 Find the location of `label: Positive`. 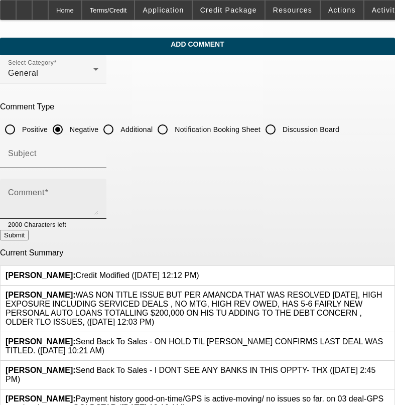

label: Positive is located at coordinates (34, 130).